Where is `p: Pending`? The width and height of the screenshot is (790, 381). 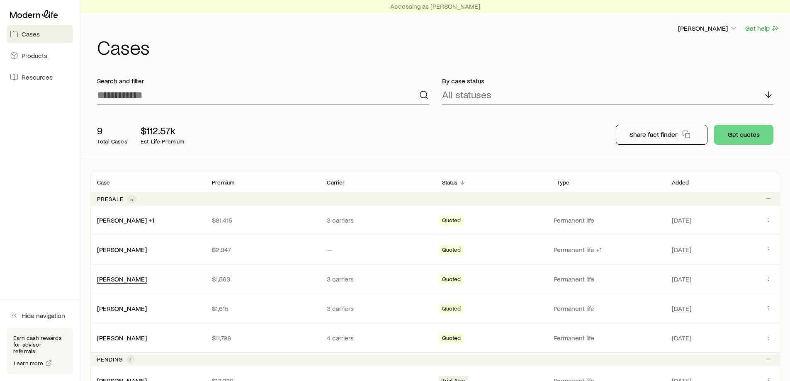 p: Pending is located at coordinates (110, 360).